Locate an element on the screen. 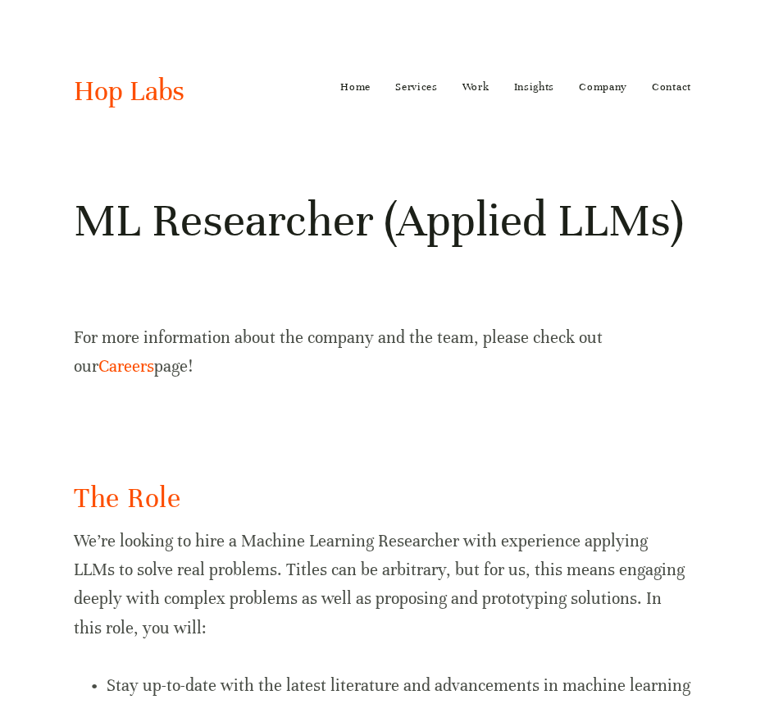 This screenshot has width=765, height=704. a: Company is located at coordinates (603, 87).